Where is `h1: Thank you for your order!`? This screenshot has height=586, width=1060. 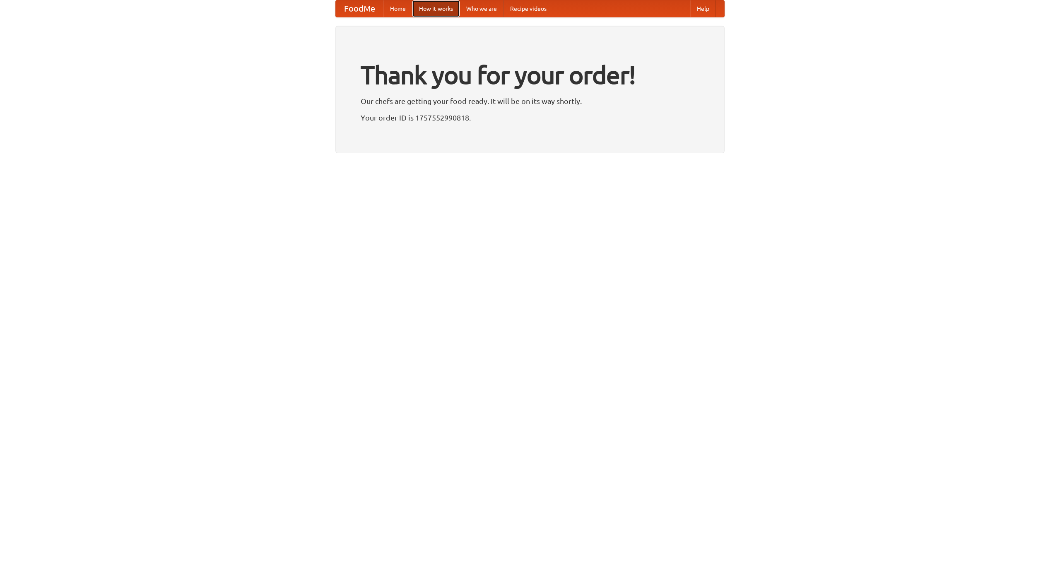
h1: Thank you for your order! is located at coordinates (530, 75).